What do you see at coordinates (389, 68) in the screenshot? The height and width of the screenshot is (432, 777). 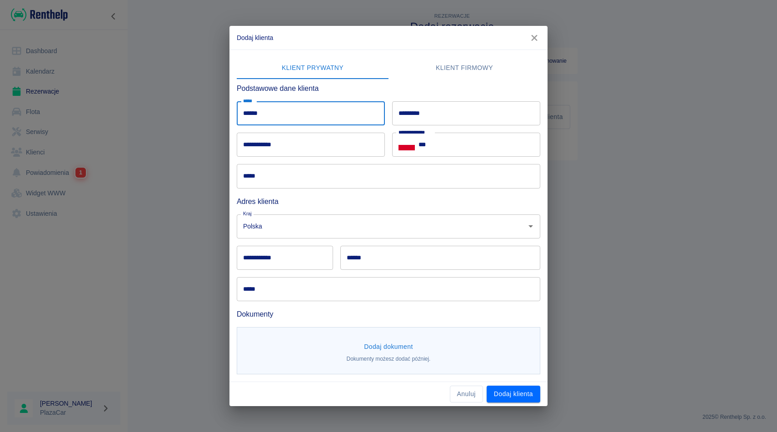 I see `div: lab API tabs example` at bounding box center [389, 68].